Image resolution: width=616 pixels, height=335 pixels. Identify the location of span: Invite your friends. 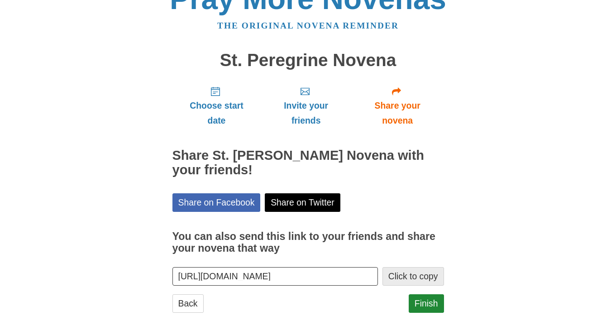
(305, 113).